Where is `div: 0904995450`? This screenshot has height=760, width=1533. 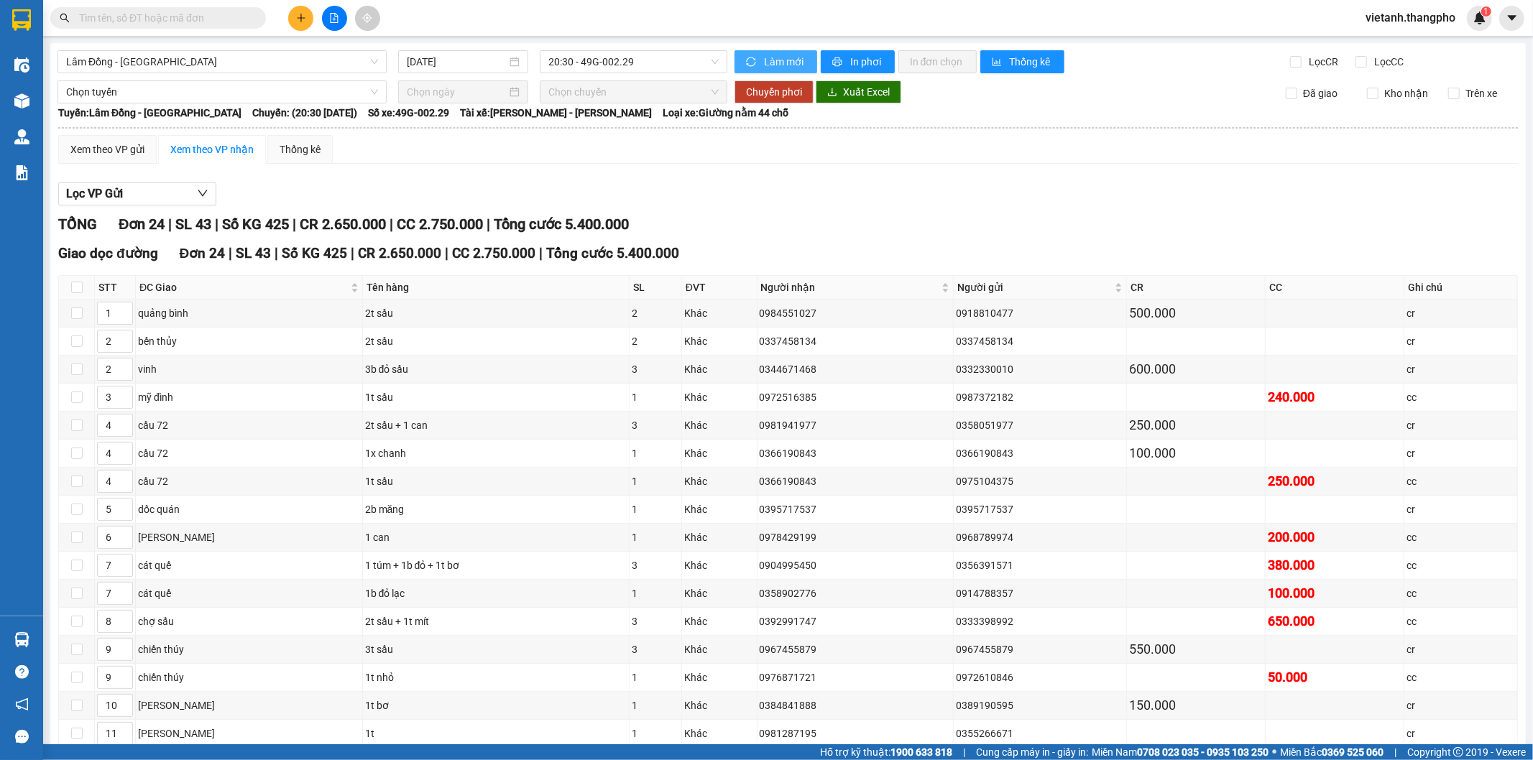
div: 0904995450 is located at coordinates (855, 565).